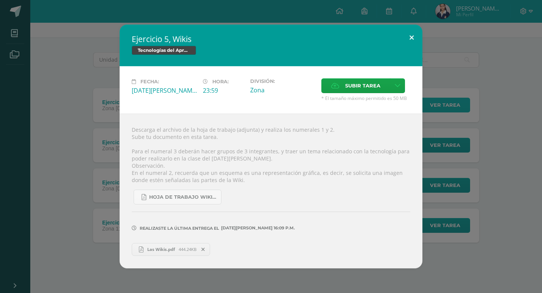 This screenshot has width=542, height=293. What do you see at coordinates (149, 81) in the screenshot?
I see `span: Fecha:` at bounding box center [149, 81].